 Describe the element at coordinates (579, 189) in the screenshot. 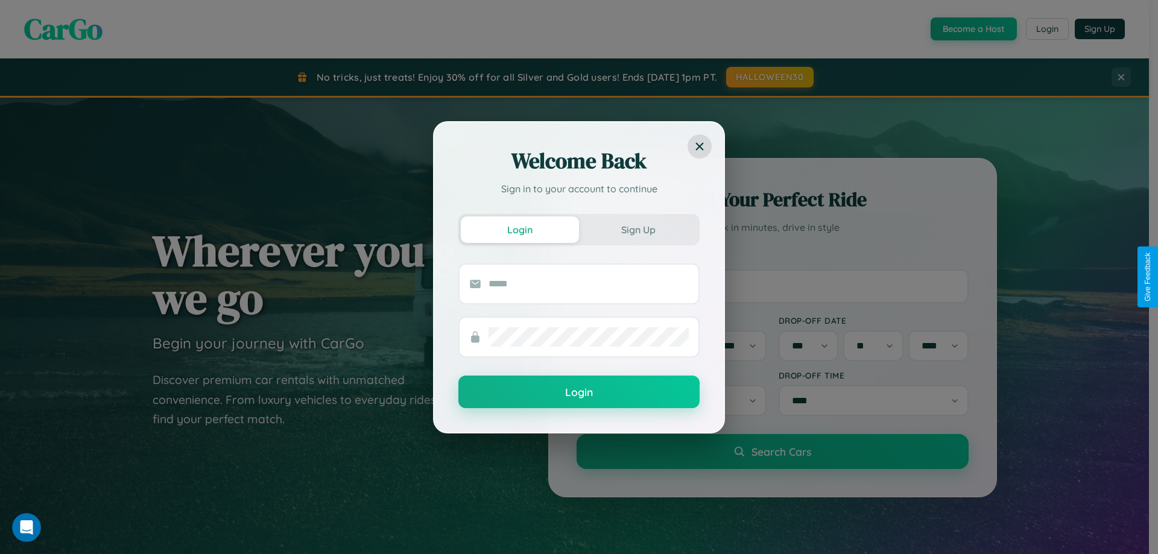

I see `p: Sign in to your account to continue` at that location.